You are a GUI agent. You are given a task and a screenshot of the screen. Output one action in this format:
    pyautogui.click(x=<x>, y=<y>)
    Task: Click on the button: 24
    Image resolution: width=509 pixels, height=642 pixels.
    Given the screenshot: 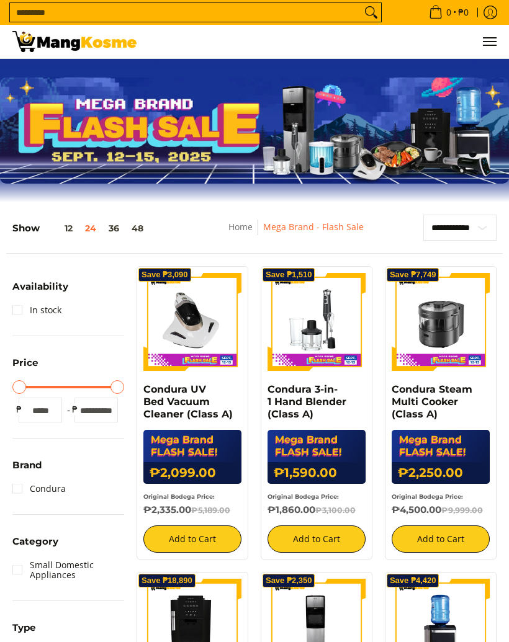 What is the action you would take?
    pyautogui.click(x=91, y=228)
    